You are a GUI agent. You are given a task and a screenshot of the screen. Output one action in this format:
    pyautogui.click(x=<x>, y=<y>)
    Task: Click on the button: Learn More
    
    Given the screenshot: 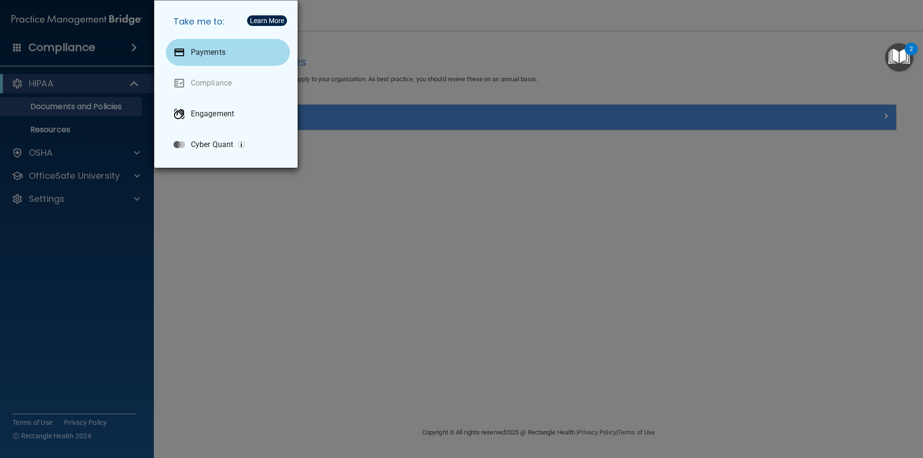 What is the action you would take?
    pyautogui.click(x=267, y=21)
    